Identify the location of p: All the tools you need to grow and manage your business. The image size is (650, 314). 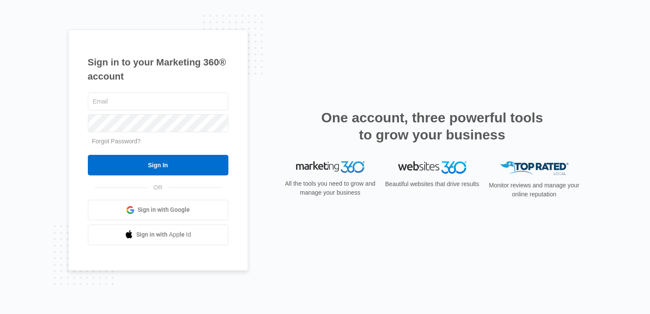
(330, 188).